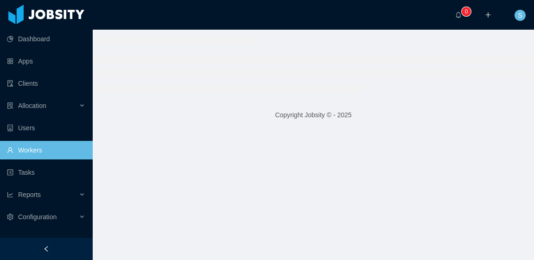  Describe the element at coordinates (37, 217) in the screenshot. I see `span: Configuration` at that location.